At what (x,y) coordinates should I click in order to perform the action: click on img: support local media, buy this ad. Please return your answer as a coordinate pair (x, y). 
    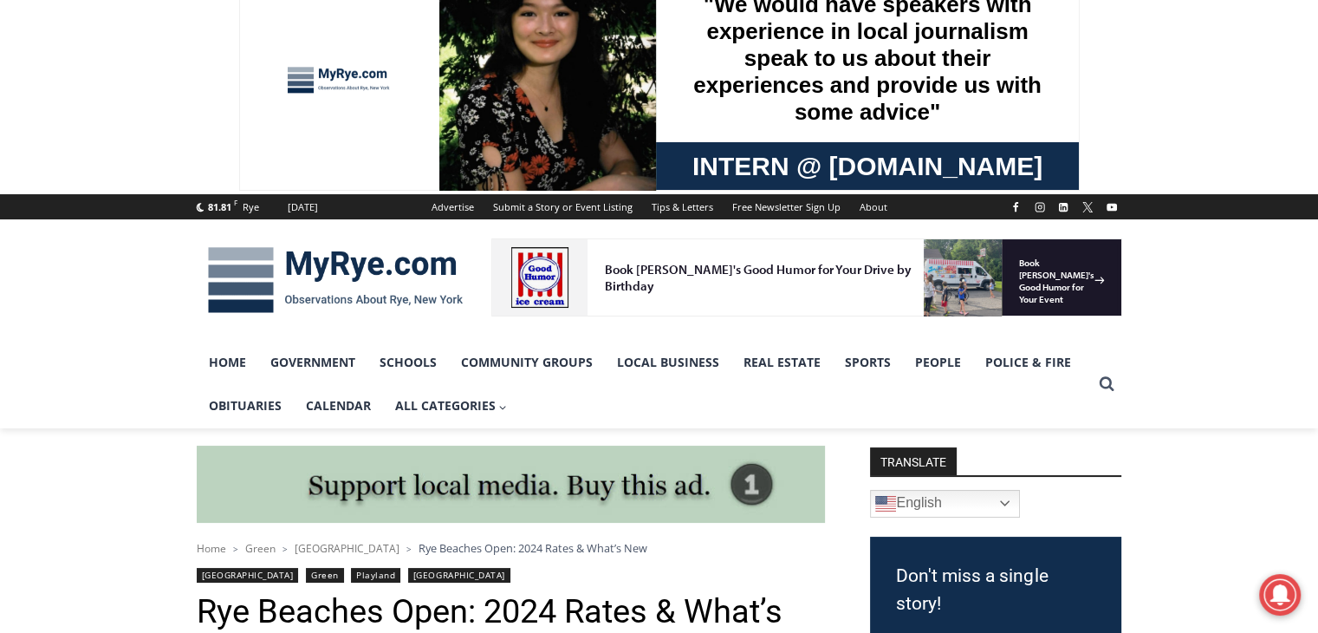
    Looking at the image, I should click on (510, 484).